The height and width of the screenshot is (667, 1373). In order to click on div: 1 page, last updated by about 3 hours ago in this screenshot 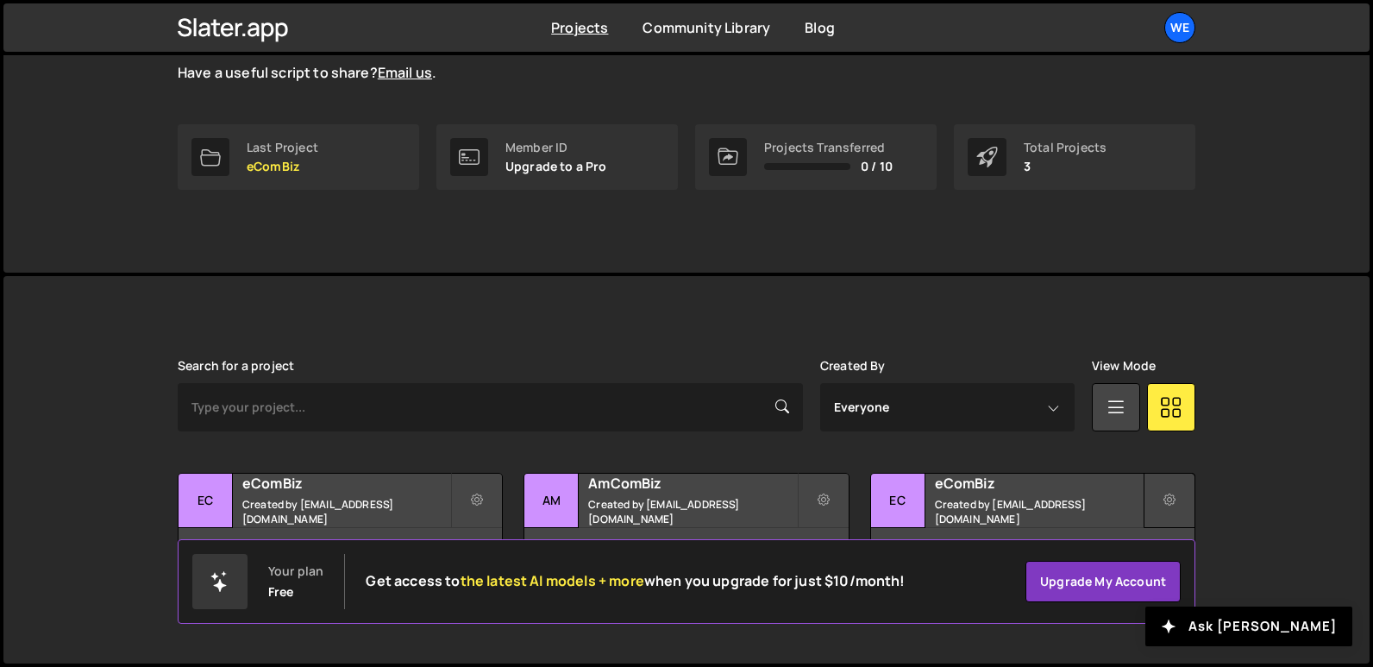, I will do `click(340, 554)`.